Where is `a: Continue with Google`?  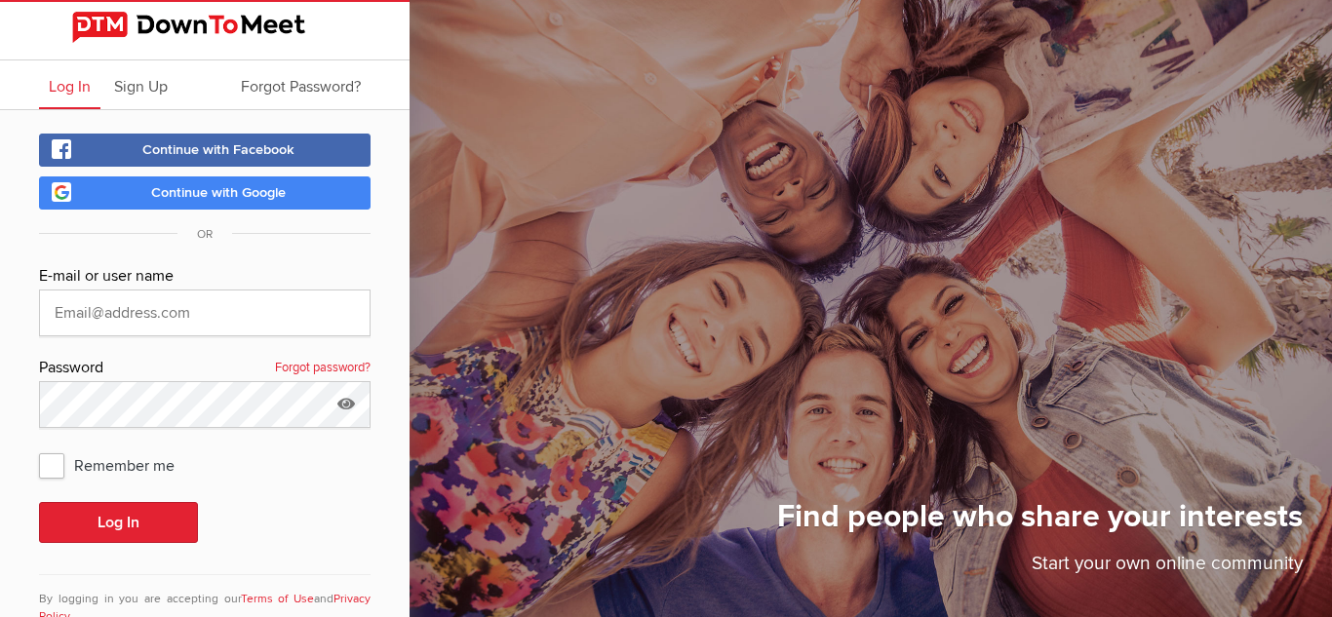
a: Continue with Google is located at coordinates (205, 193).